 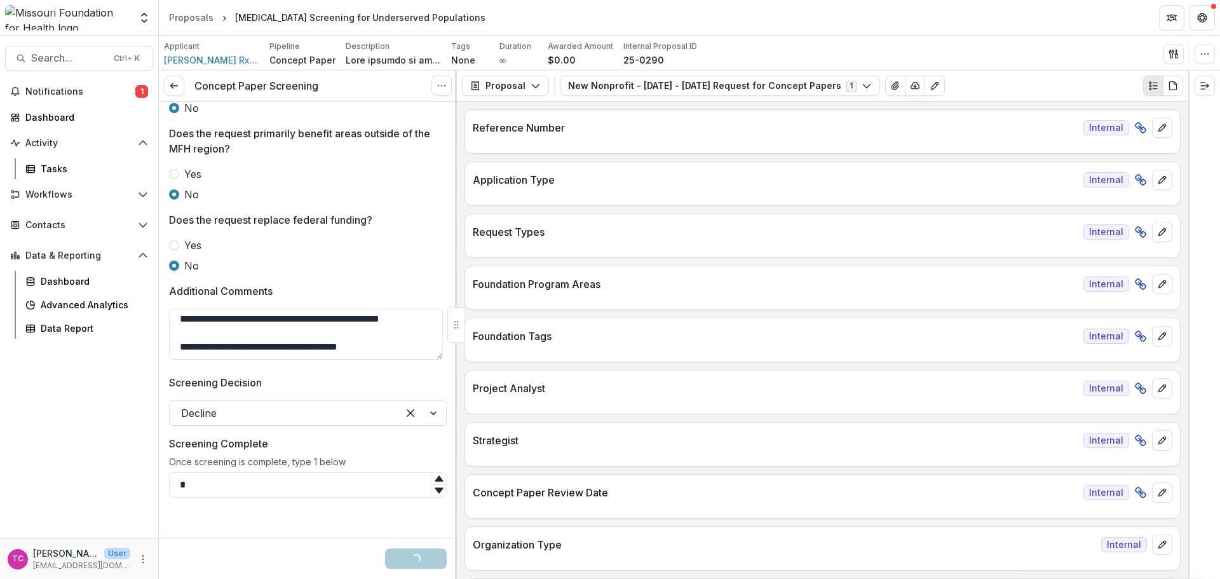 I want to click on p: Screening Decision, so click(x=215, y=383).